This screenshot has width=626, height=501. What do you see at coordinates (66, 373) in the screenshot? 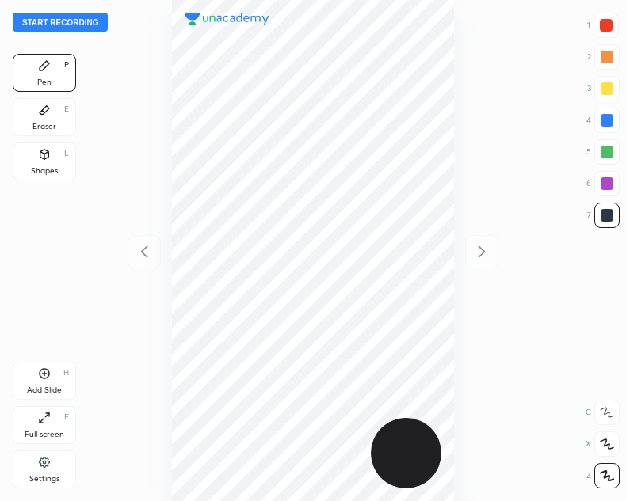
I see `div: H` at bounding box center [66, 373].